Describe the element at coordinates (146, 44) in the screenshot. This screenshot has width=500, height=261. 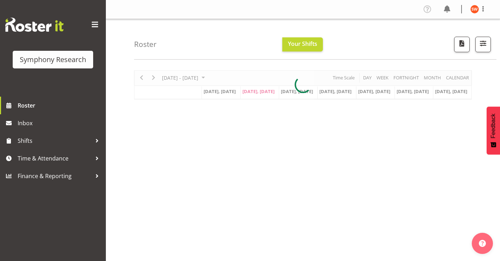
I see `h4: Roster` at that location.